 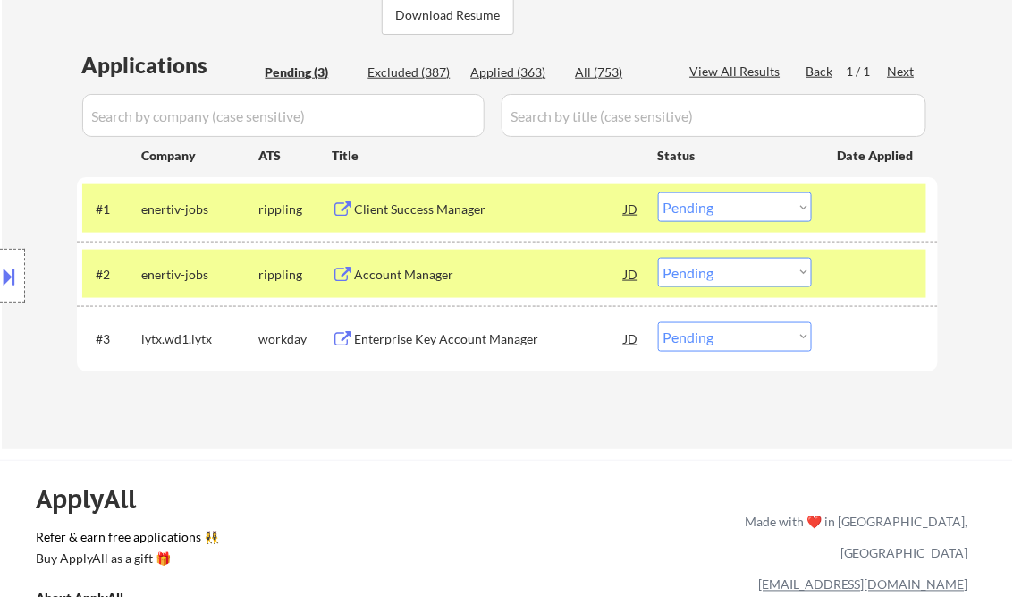 I want to click on div: Status, so click(x=735, y=155).